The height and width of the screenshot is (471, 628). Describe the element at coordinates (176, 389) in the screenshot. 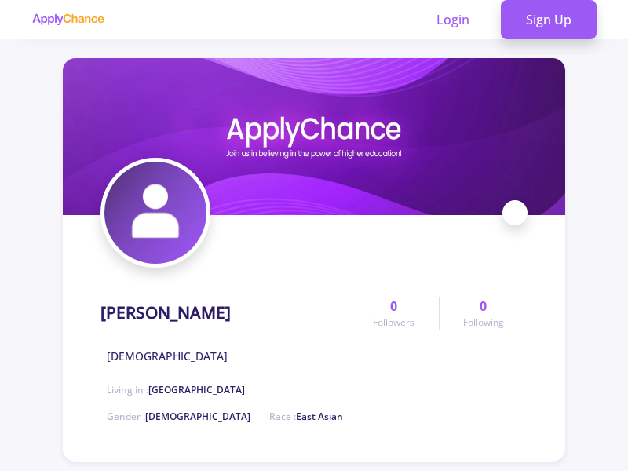

I see `span: Living in :` at that location.